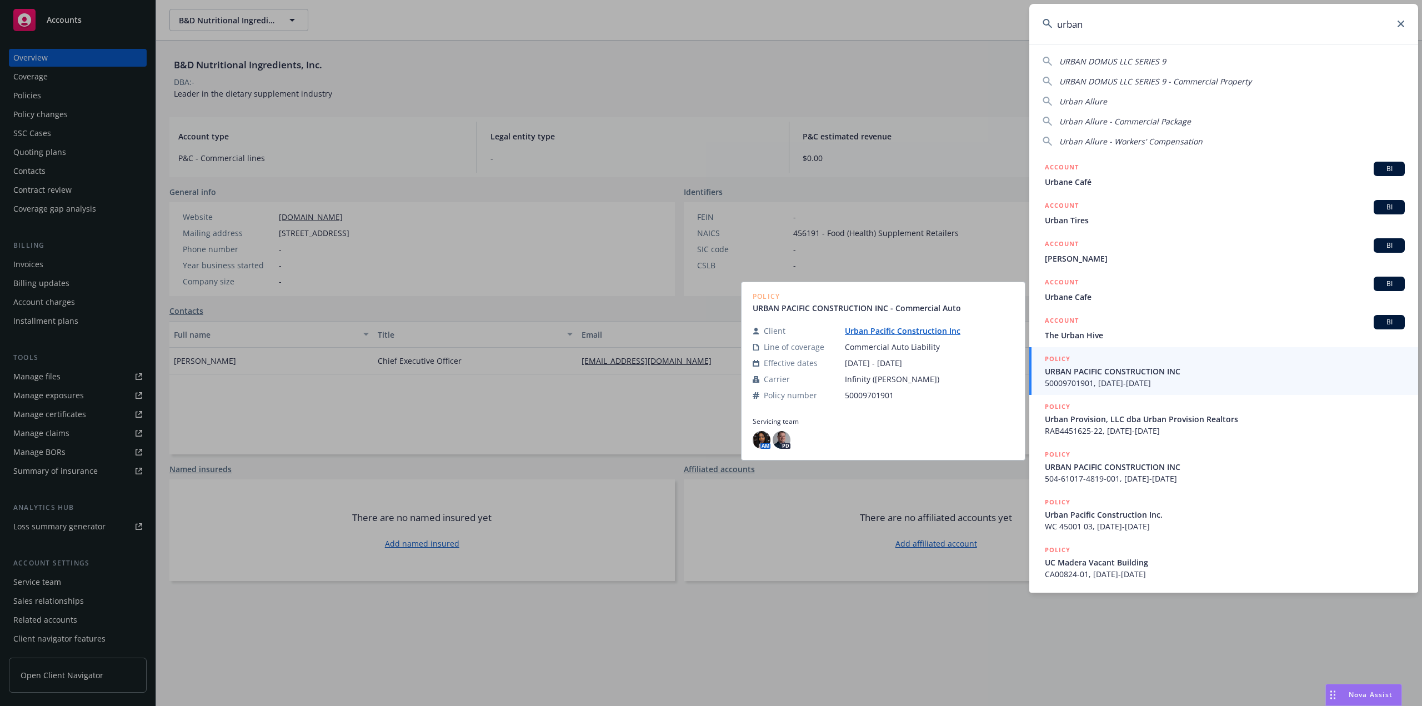 The height and width of the screenshot is (706, 1422). Describe the element at coordinates (1225, 562) in the screenshot. I see `span: UC Madera Vacant Building` at that location.